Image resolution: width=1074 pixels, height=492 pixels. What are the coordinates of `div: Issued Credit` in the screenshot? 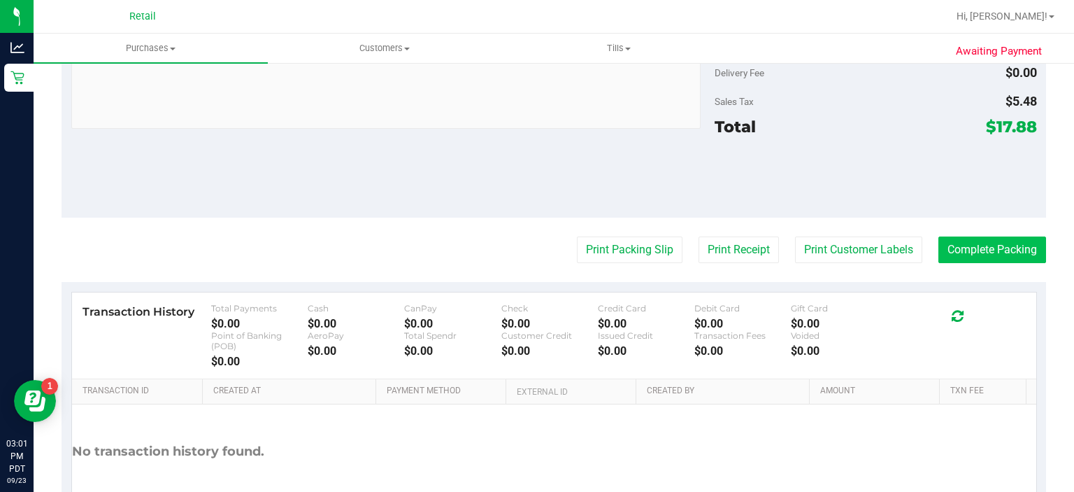 It's located at (646, 335).